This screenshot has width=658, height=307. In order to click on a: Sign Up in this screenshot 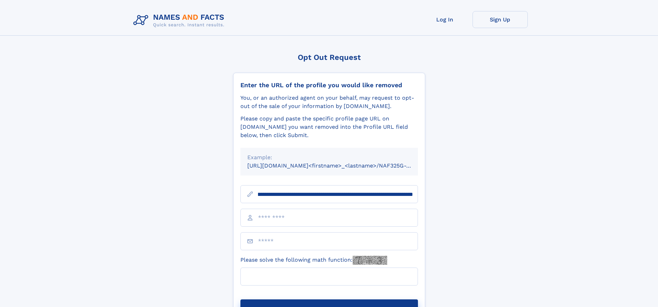, I will do `click(501, 19)`.